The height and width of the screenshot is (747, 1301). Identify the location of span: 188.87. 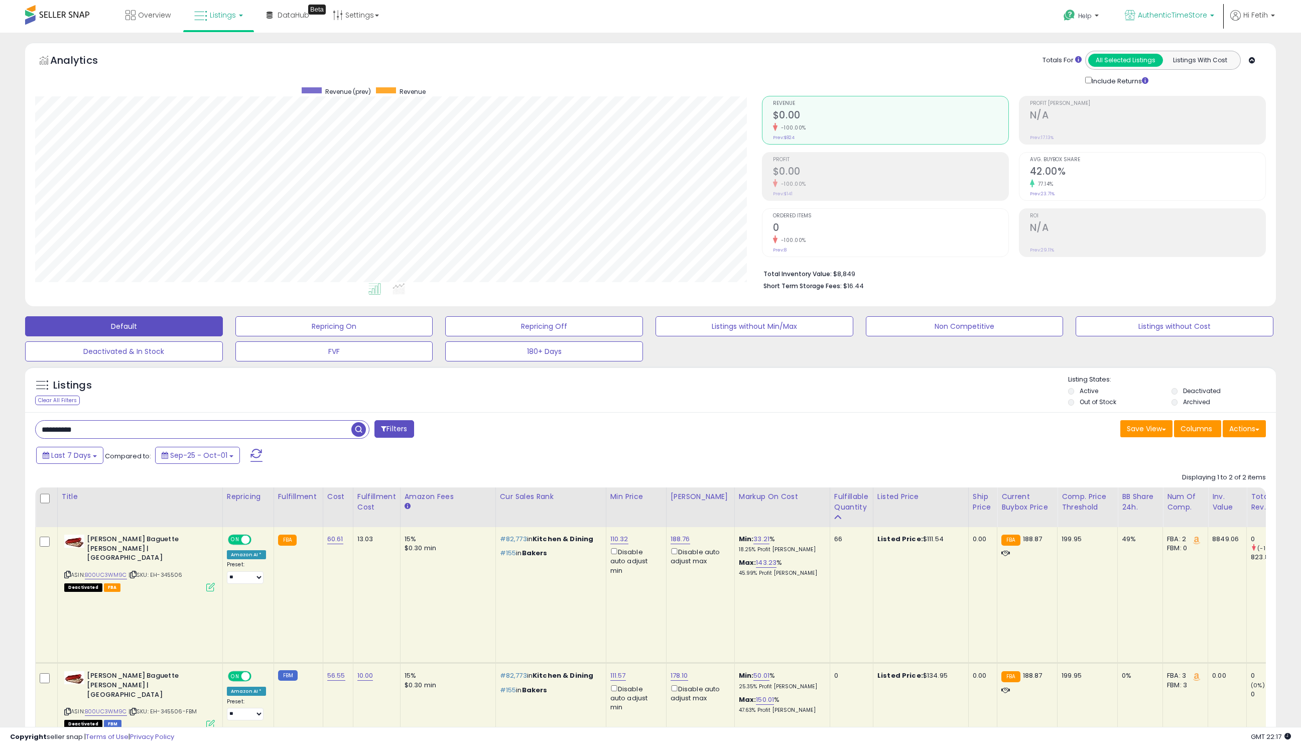
(1033, 675).